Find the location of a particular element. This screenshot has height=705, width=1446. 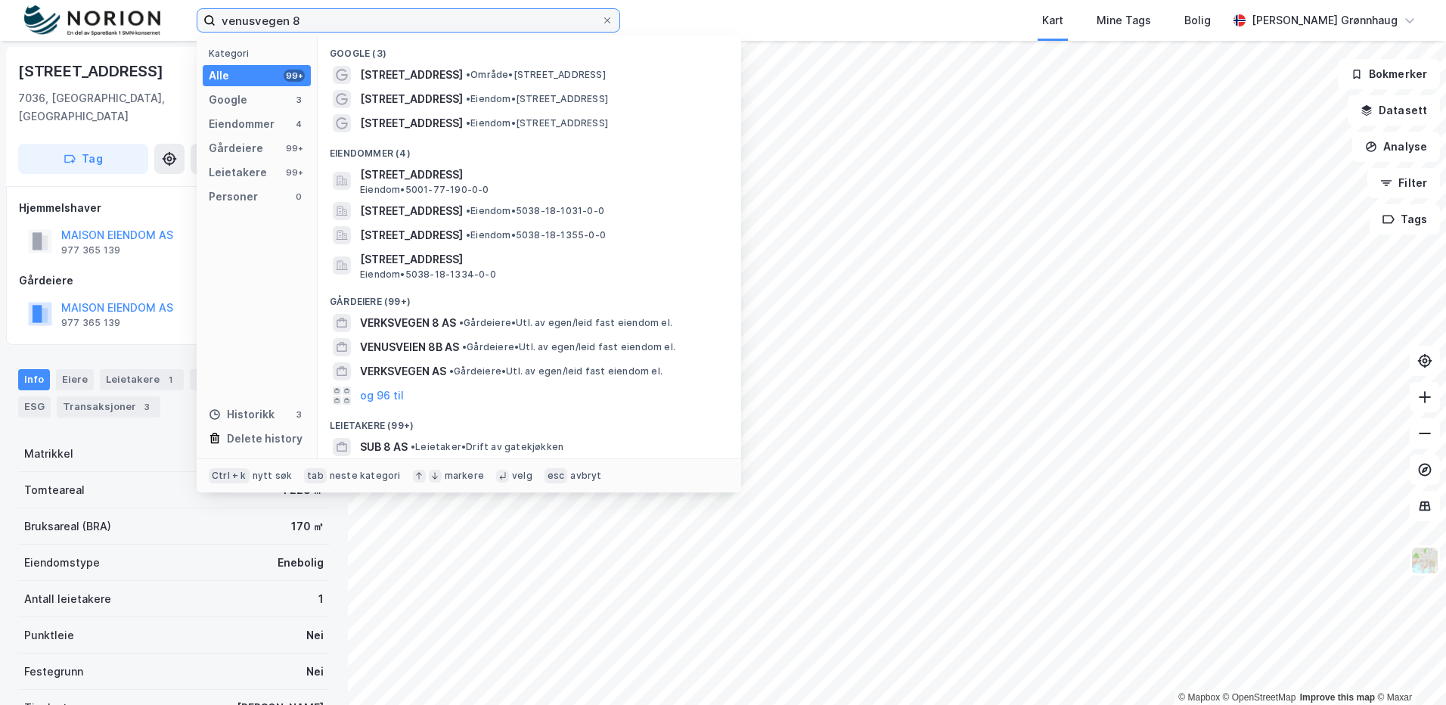

div: nytt søk is located at coordinates (272, 476).